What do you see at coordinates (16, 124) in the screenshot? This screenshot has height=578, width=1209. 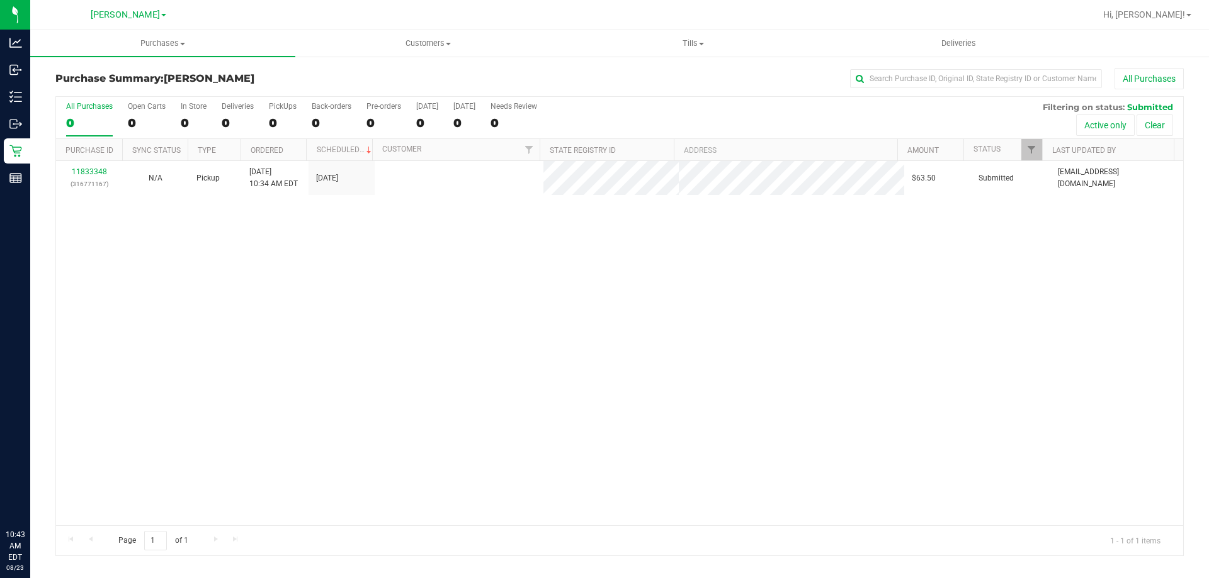 I see `inline-svg: Outbound` at bounding box center [16, 124].